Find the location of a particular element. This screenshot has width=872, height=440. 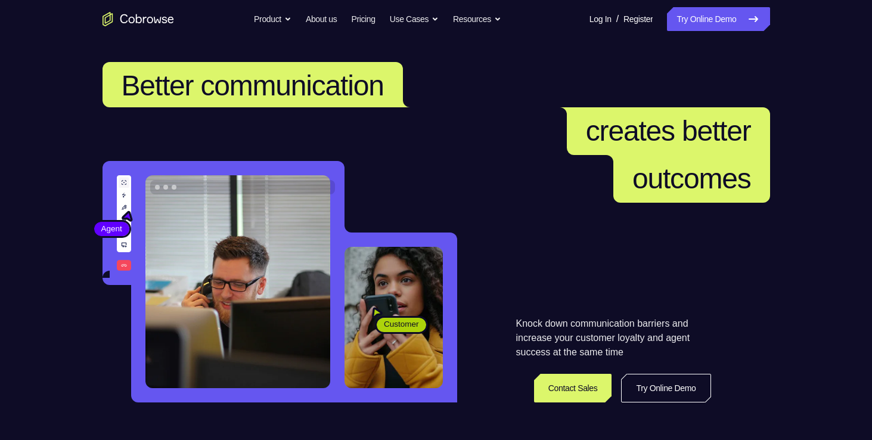

a: Pricing is located at coordinates (363, 19).